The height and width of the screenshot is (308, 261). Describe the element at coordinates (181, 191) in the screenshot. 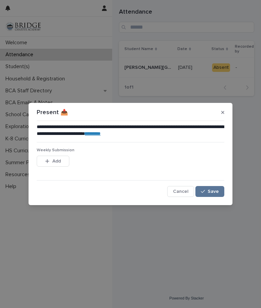

I see `button: Cancel` at that location.